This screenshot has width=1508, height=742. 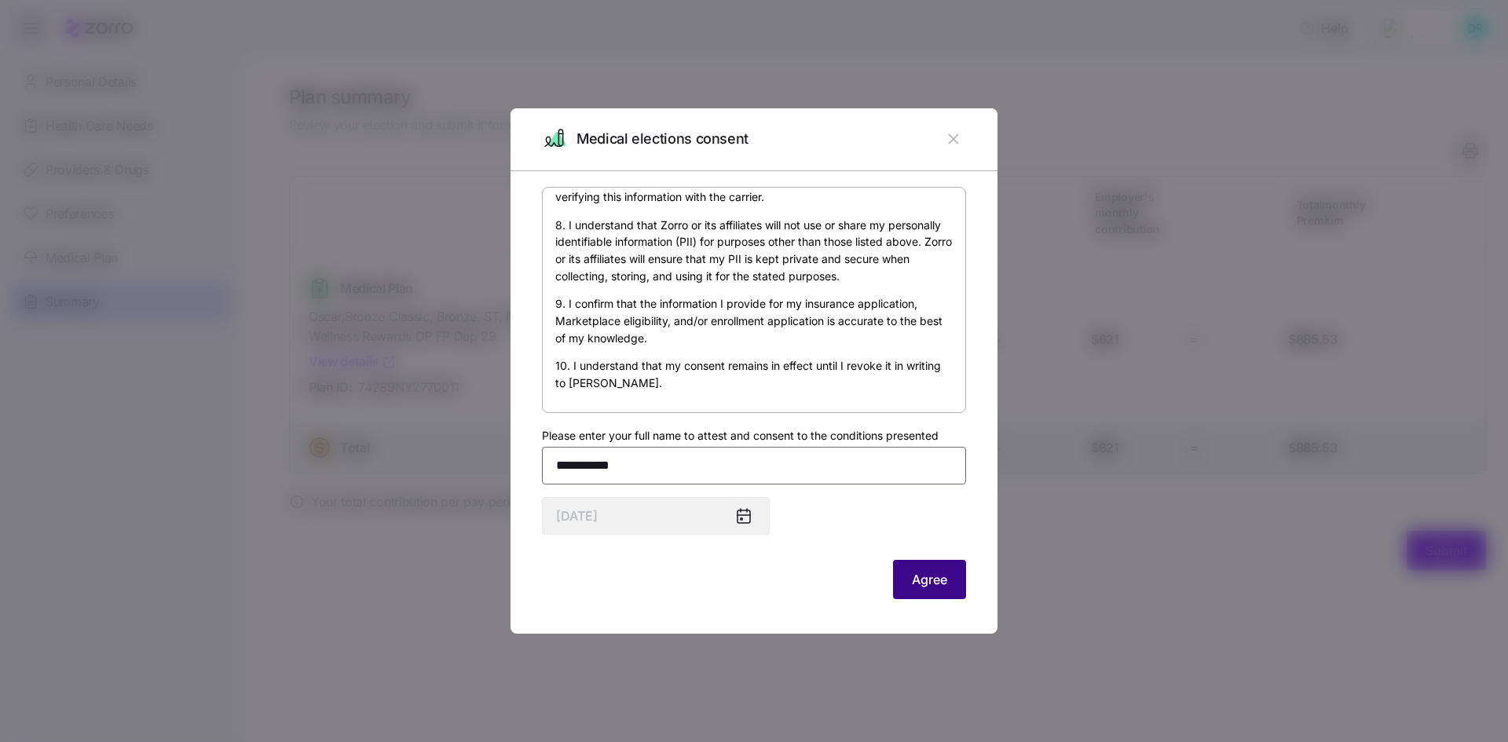 What do you see at coordinates (754, 251) in the screenshot?
I see `p: 8. I understand that Zorro or its affiliates will not use or share my personally identifiable inf...` at bounding box center [754, 251].